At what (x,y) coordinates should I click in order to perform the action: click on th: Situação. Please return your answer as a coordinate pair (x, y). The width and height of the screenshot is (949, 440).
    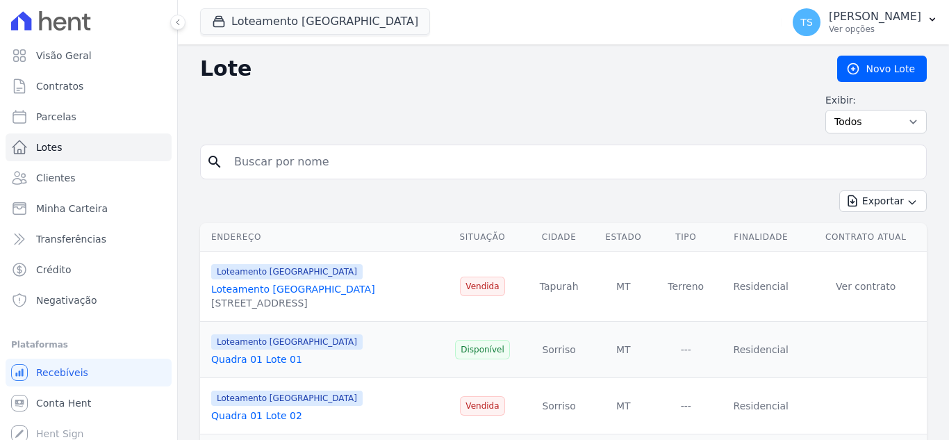
    Looking at the image, I should click on (482, 237).